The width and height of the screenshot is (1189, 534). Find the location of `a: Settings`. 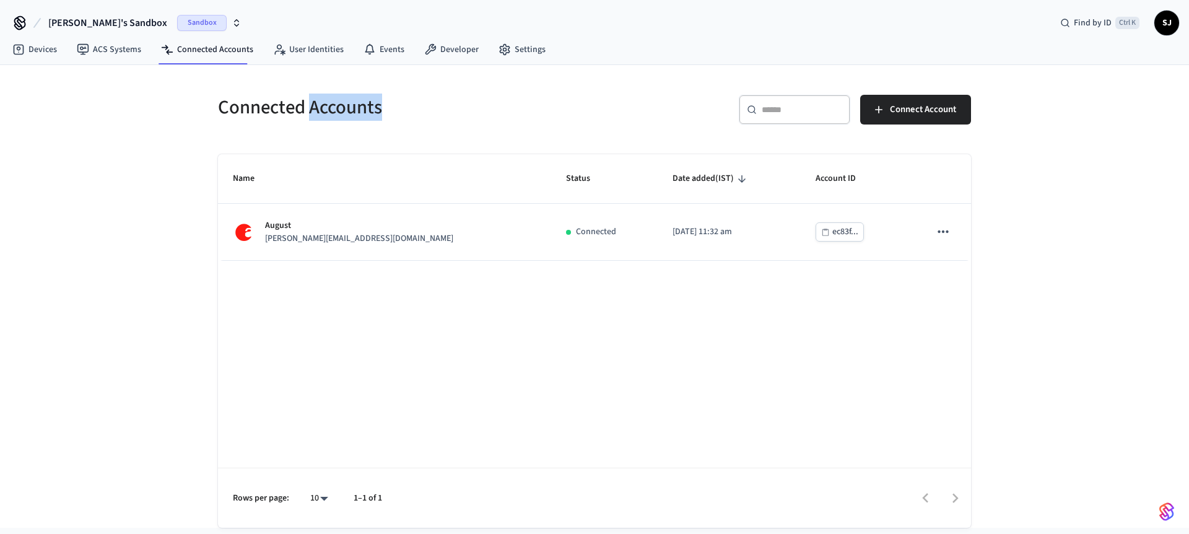

a: Settings is located at coordinates (522, 50).